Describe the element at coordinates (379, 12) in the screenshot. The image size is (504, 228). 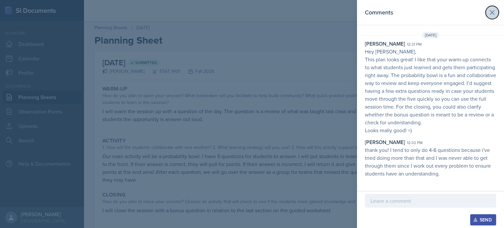
I see `h2: Comments` at that location.